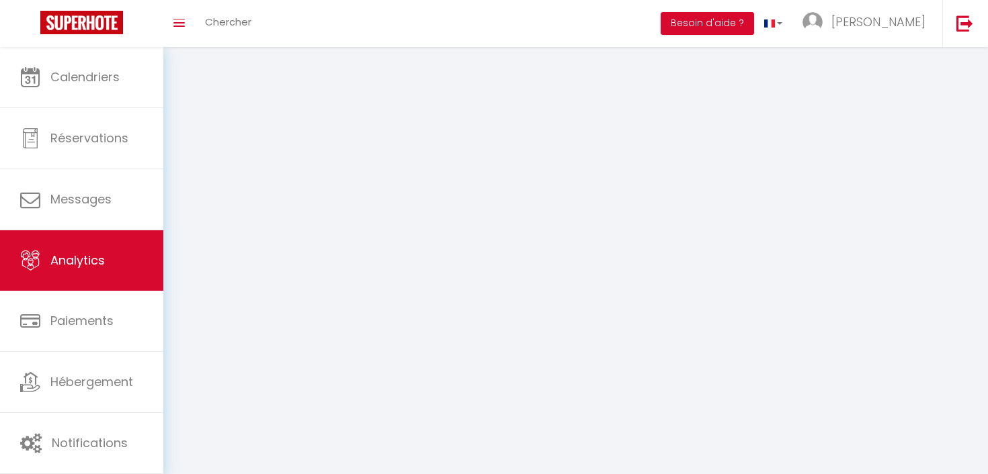 The width and height of the screenshot is (988, 474). Describe the element at coordinates (82, 320) in the screenshot. I see `span: Paiements` at that location.